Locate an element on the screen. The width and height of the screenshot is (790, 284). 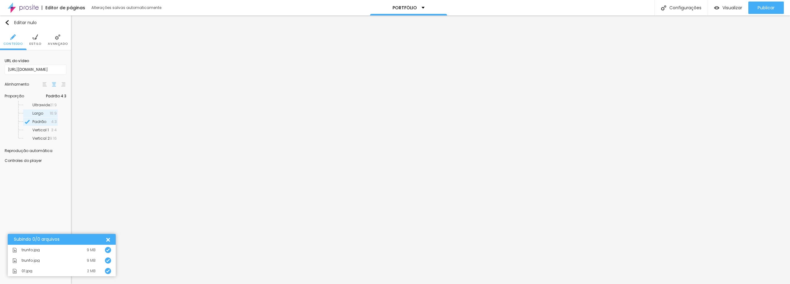
font: Alterações salvas automaticamente is located at coordinates (126, 7).